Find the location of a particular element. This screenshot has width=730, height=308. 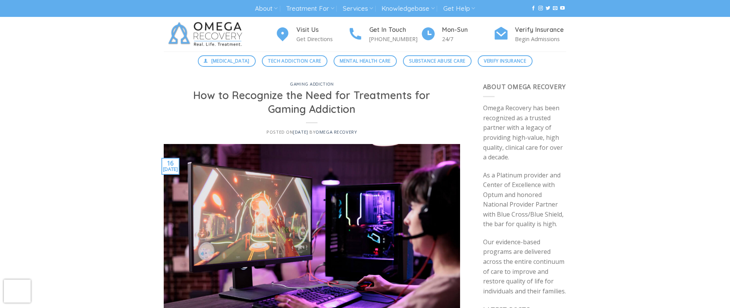

a: Omega Recovery is located at coordinates (336, 132).